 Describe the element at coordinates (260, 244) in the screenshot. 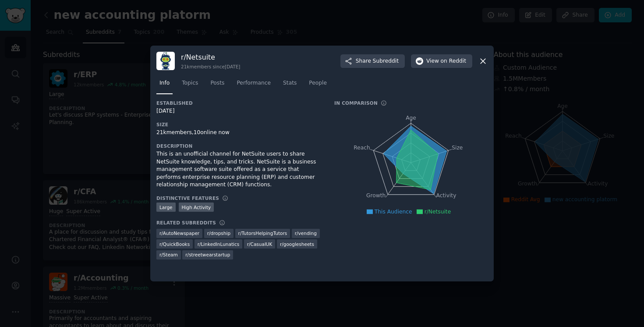

I see `span: r/ CasualUK` at that location.